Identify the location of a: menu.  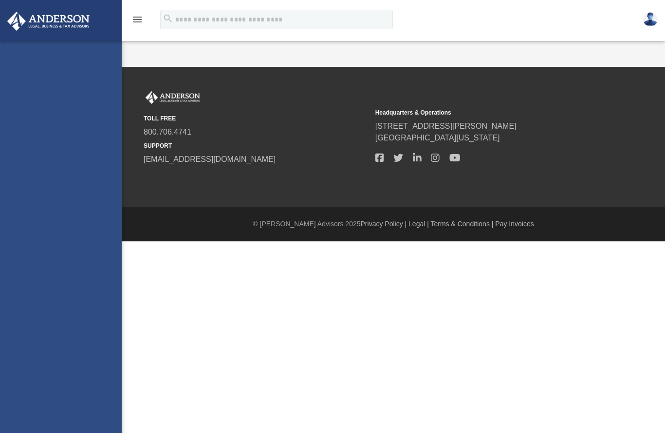
(137, 22).